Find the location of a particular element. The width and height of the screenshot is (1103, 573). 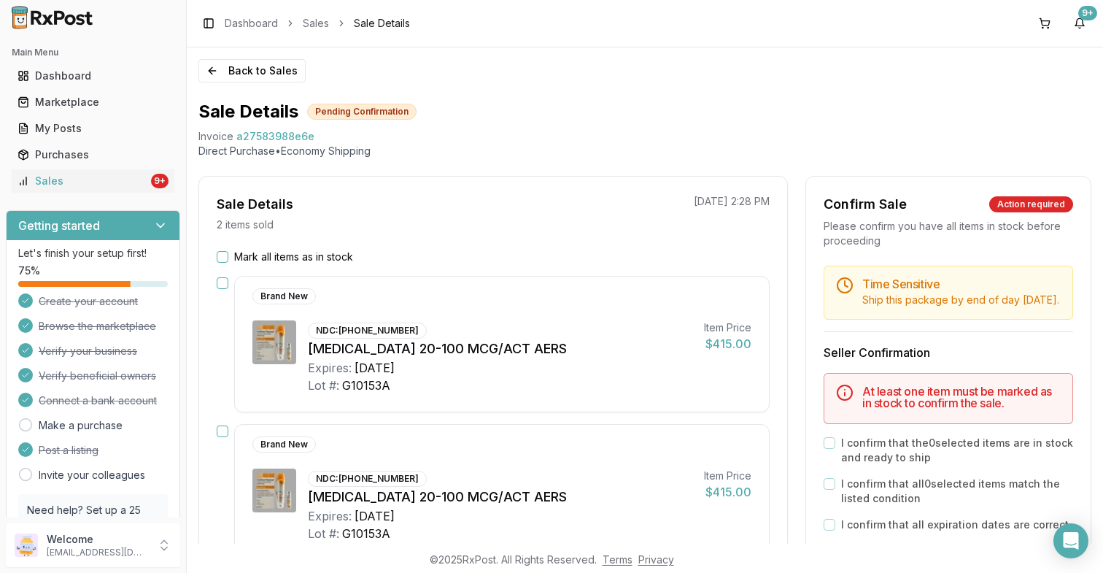

span: Create your account is located at coordinates (88, 301).